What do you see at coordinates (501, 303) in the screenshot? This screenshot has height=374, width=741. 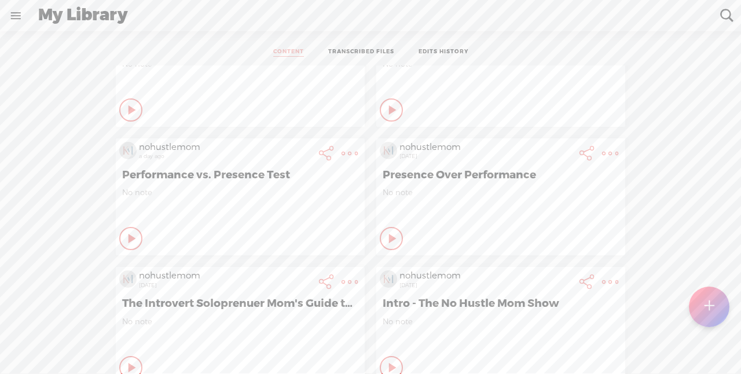 I see `span: Intro - The No Hustle Mom Show` at bounding box center [501, 303].